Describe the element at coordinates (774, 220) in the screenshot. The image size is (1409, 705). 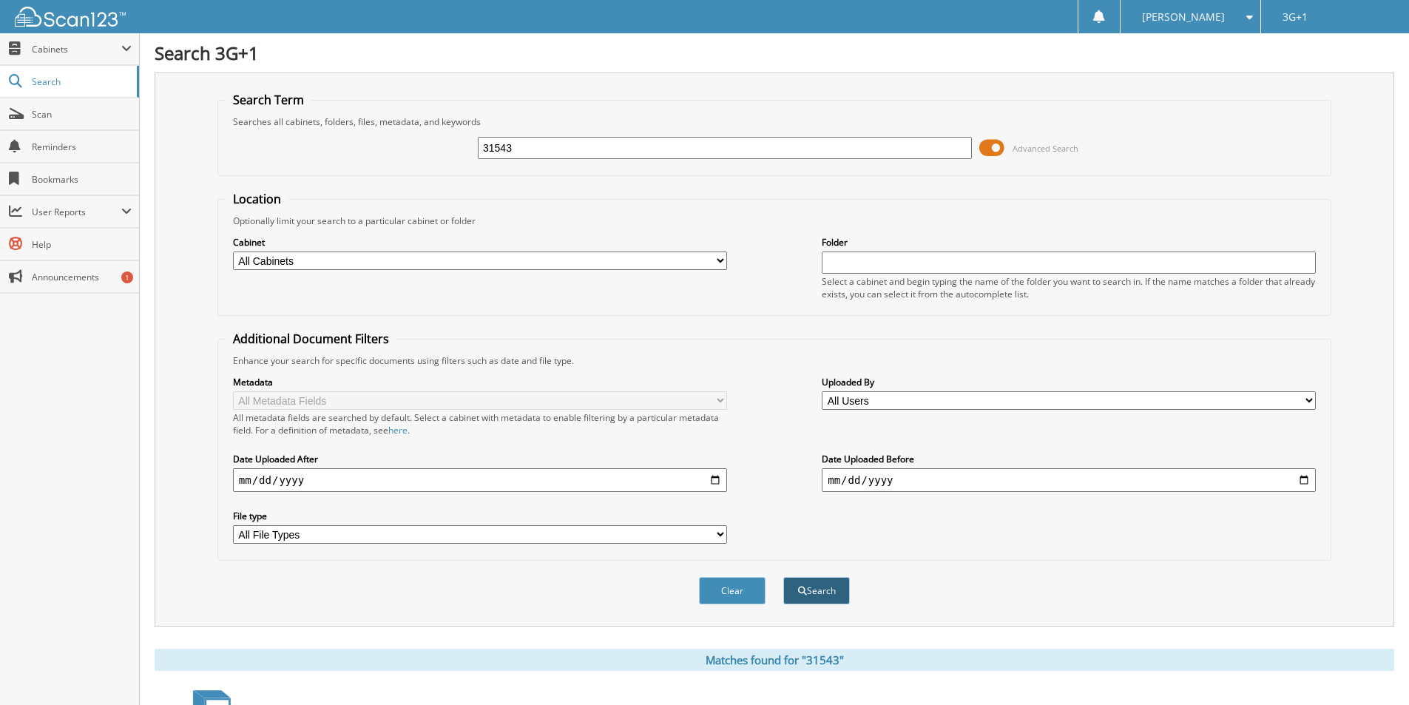
I see `div: Optionally limit your search to a particular cabinet or folder` at that location.